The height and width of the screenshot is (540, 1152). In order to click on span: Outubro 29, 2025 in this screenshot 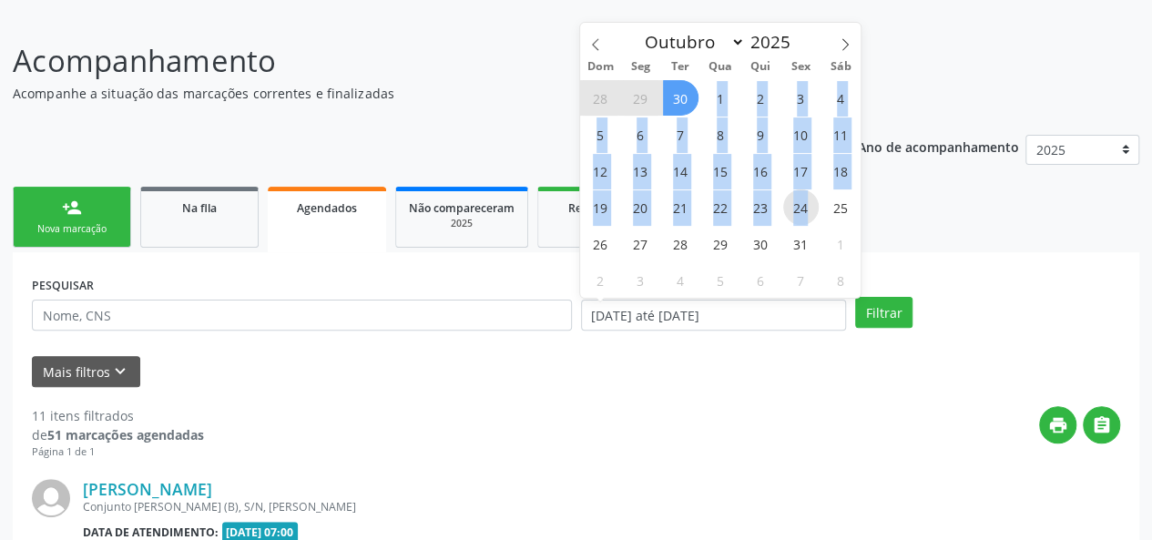, I will do `click(720, 243)`.